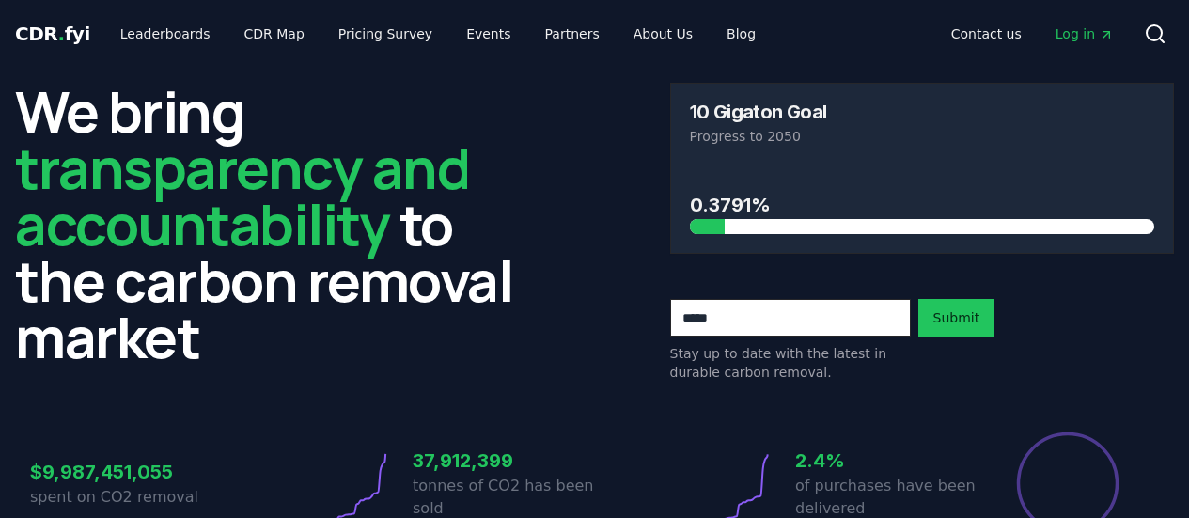  I want to click on span: transparency and accountability, so click(242, 195).